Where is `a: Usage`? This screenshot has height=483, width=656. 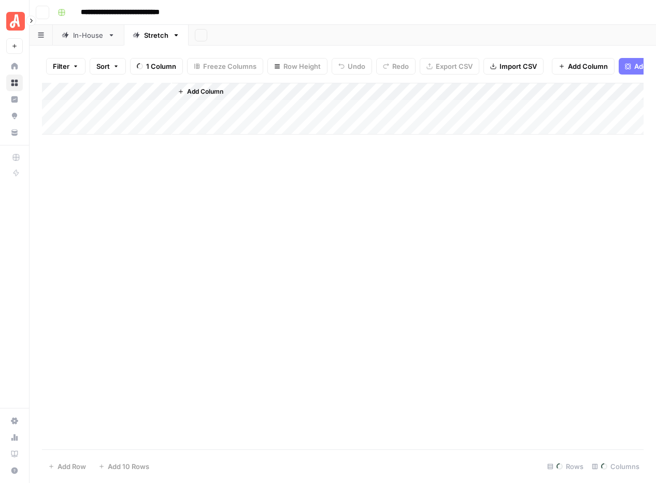
a: Usage is located at coordinates (15, 438).